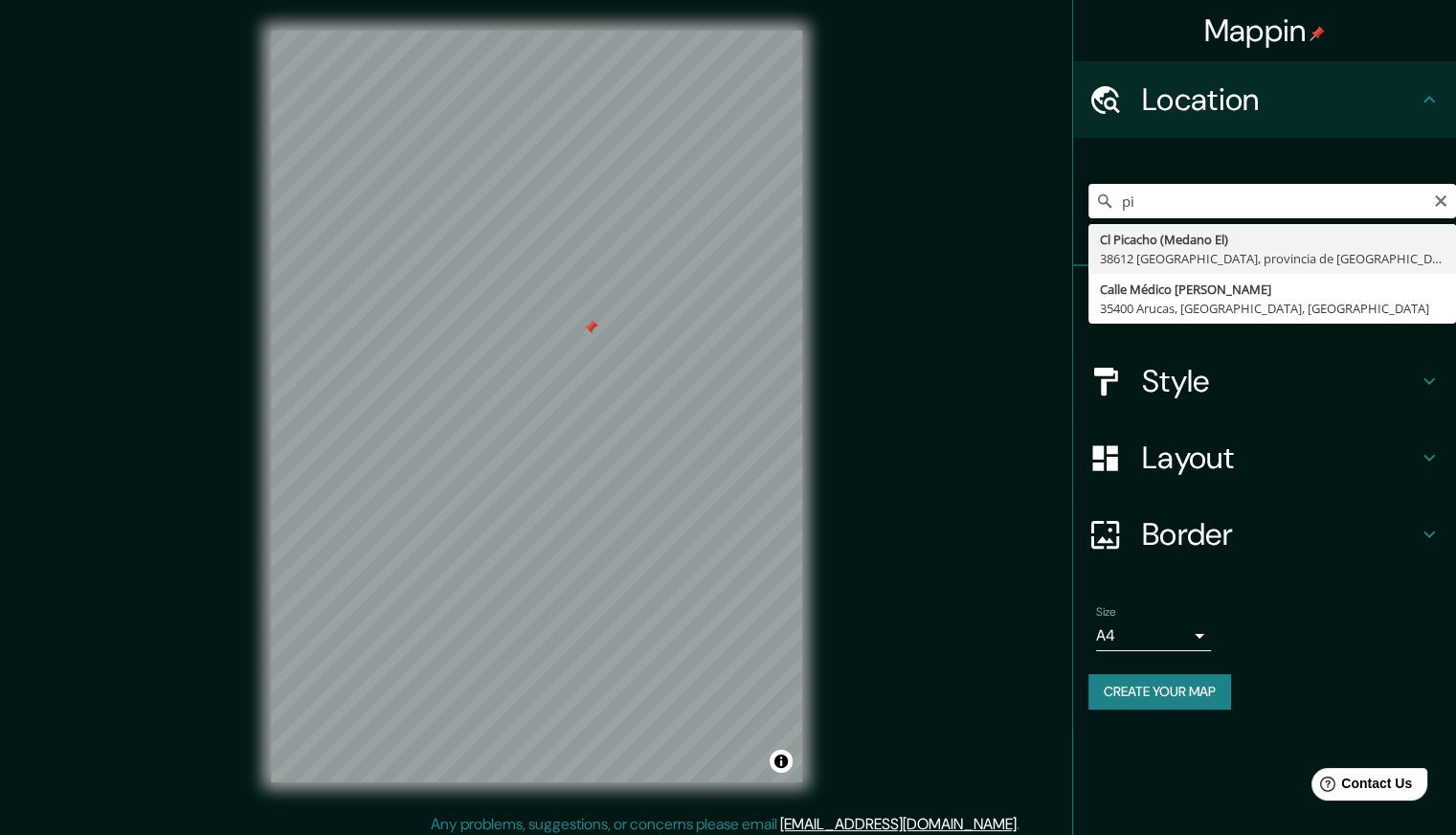 The width and height of the screenshot is (1456, 835). What do you see at coordinates (1153, 635) in the screenshot?
I see `div: A4` at bounding box center [1153, 635].